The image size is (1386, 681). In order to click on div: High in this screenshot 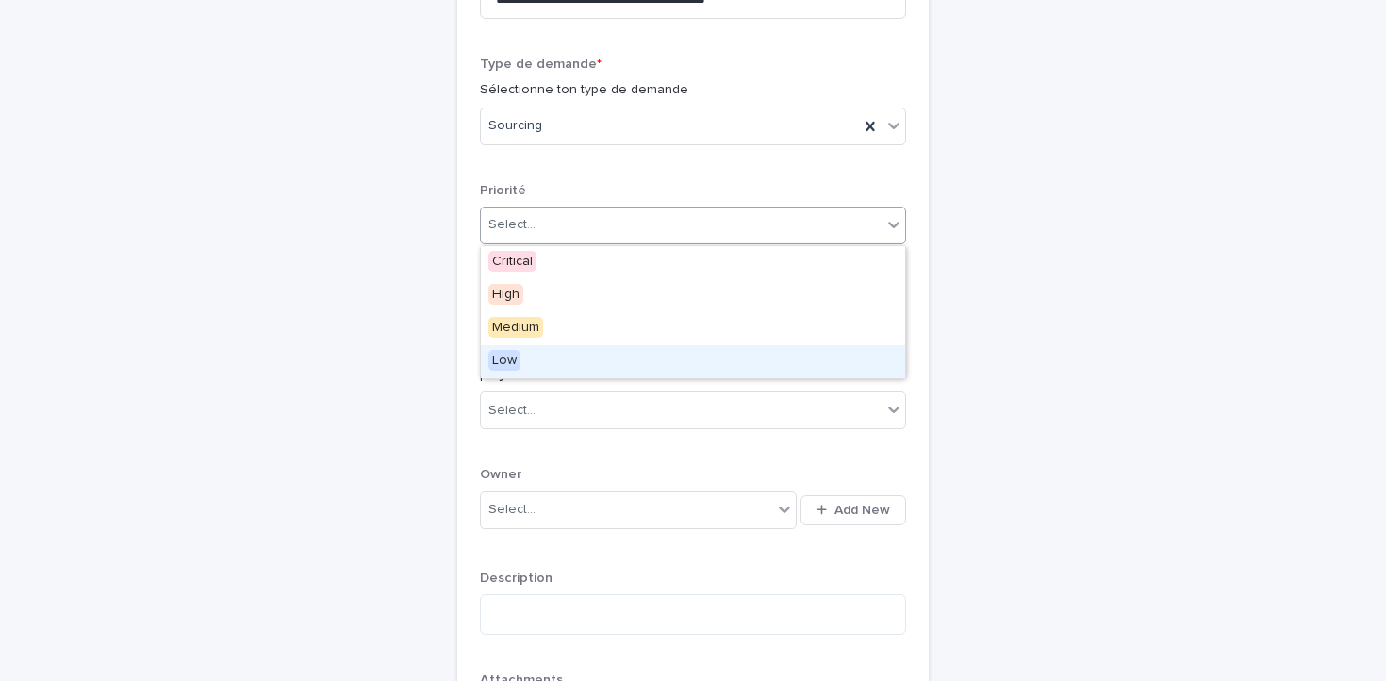, I will do `click(693, 295)`.